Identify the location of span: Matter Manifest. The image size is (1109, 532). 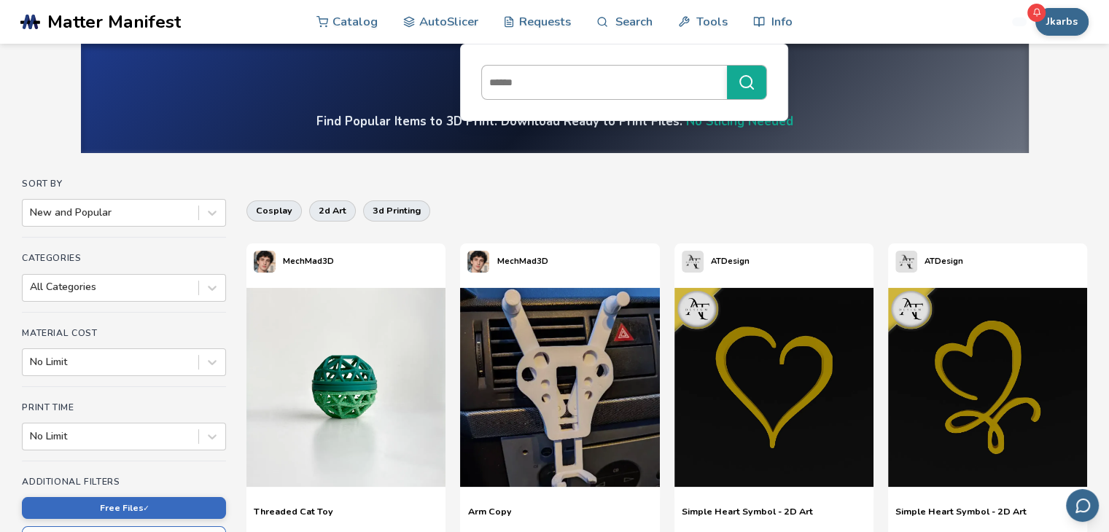
(114, 22).